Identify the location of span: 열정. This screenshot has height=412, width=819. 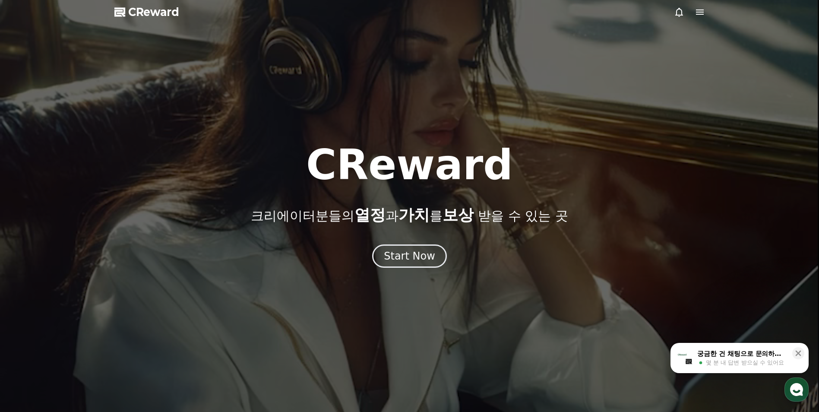
(370, 215).